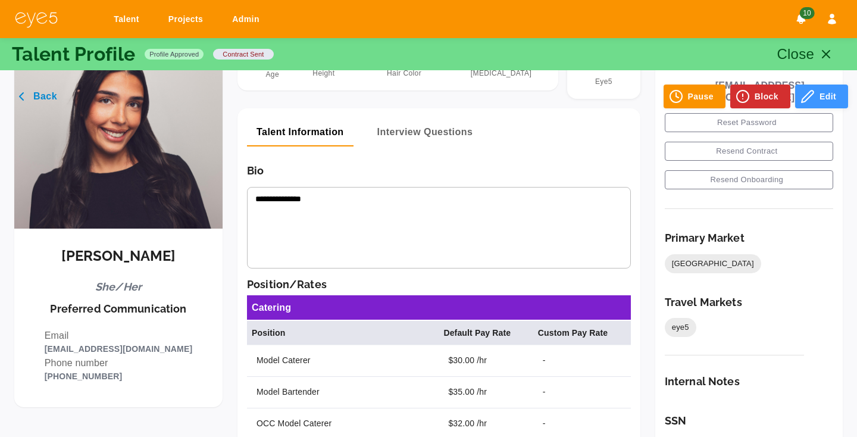 The height and width of the screenshot is (437, 857). I want to click on button: Resend Contract, so click(749, 151).